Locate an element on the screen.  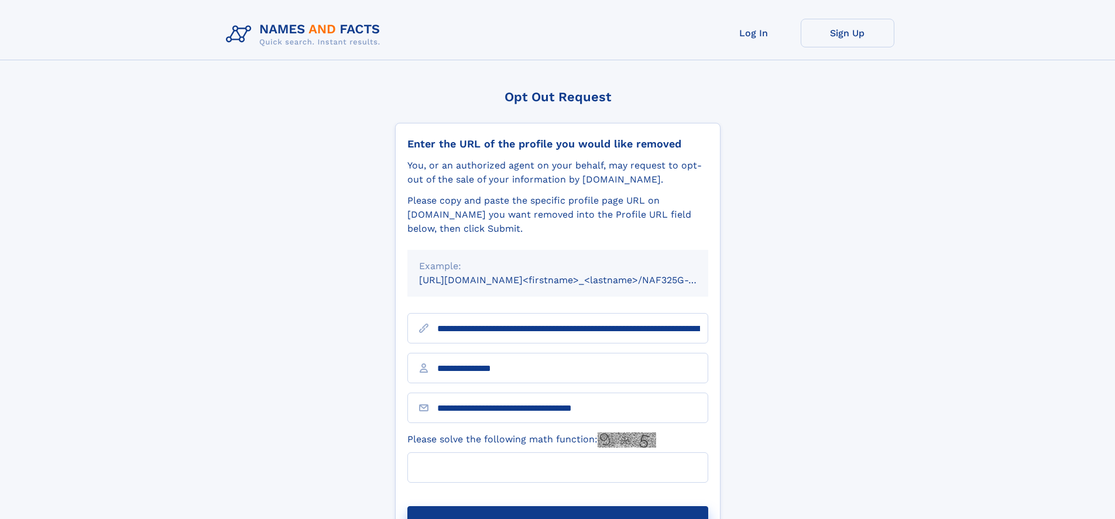
div: Example: is located at coordinates (558, 266).